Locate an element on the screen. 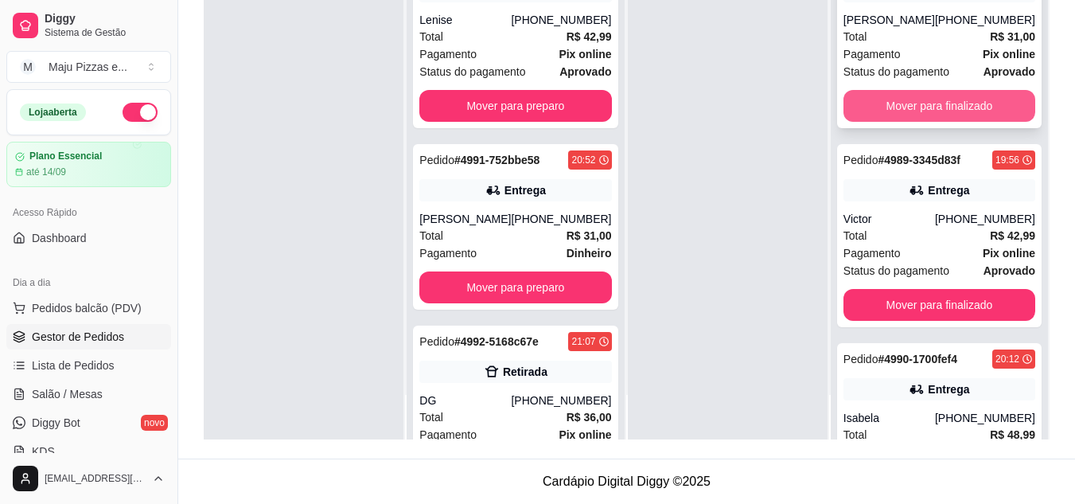 This screenshot has width=1075, height=504. span: M is located at coordinates (28, 67).